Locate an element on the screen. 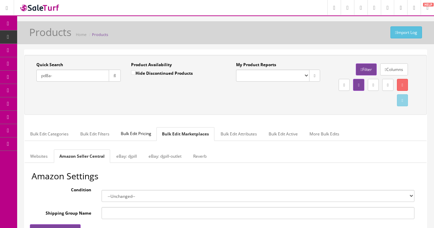 The width and height of the screenshot is (434, 228). label: Hide Discontinued Products is located at coordinates (162, 73).